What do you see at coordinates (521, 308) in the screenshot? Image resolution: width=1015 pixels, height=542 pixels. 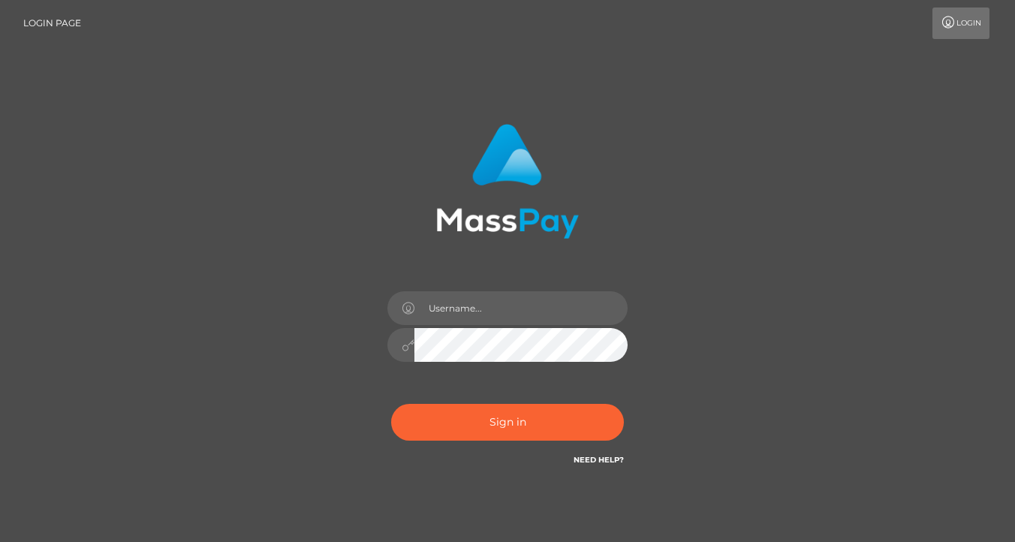 I see `input: Username...` at bounding box center [521, 308].